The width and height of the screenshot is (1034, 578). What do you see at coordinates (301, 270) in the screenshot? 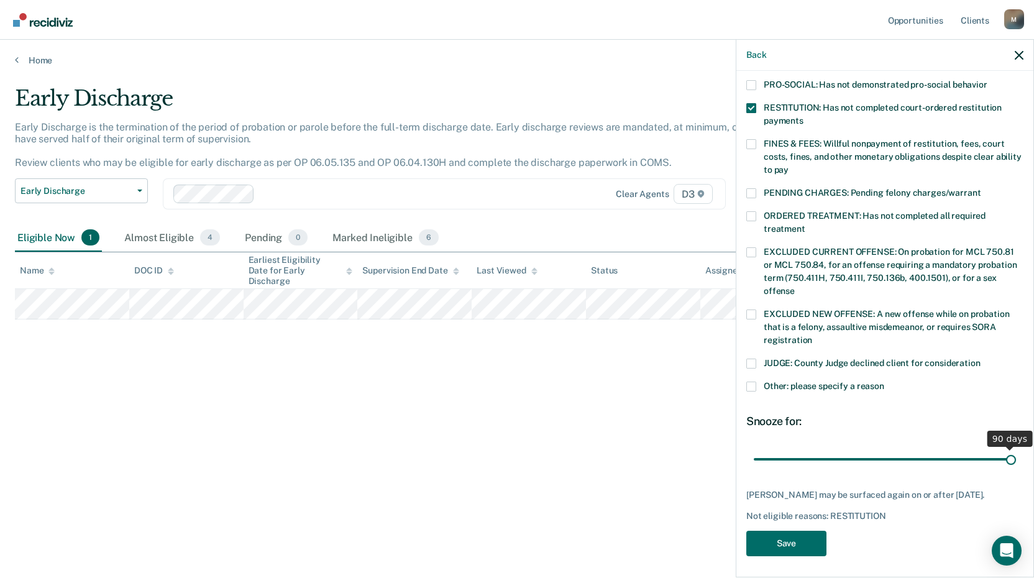
I see `div: Earliest Eligibility Date for Early Discharge` at bounding box center [301, 270].